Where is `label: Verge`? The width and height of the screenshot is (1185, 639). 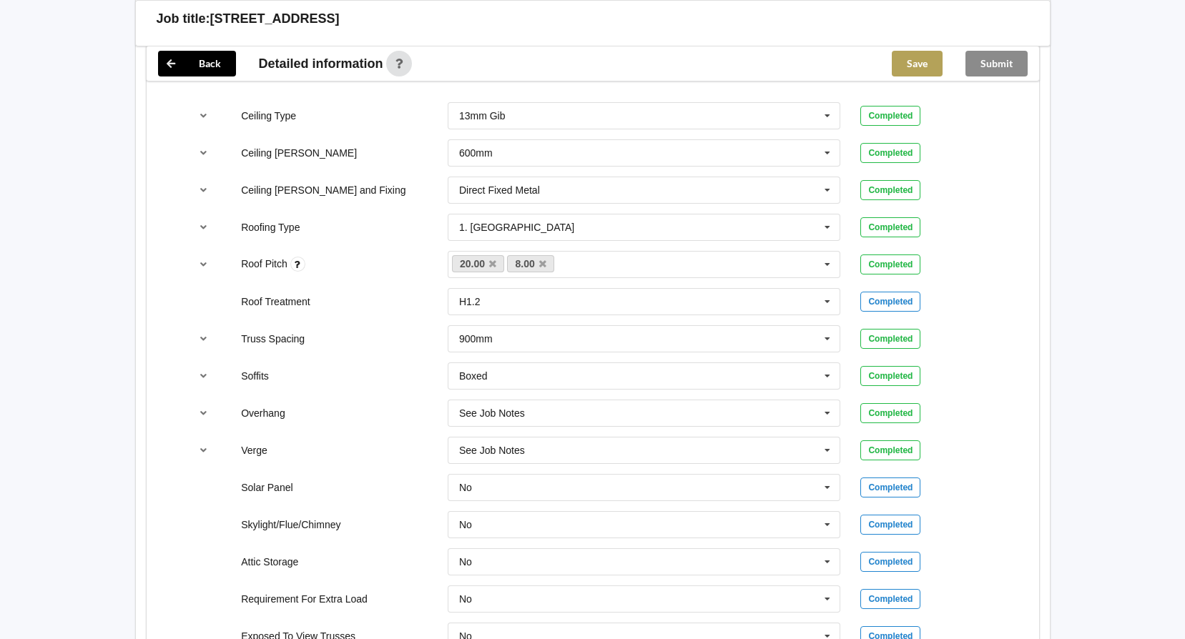 label: Verge is located at coordinates (254, 450).